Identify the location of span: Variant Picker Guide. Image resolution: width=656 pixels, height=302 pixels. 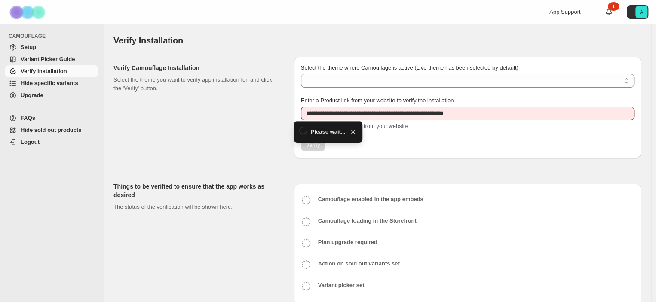
(48, 59).